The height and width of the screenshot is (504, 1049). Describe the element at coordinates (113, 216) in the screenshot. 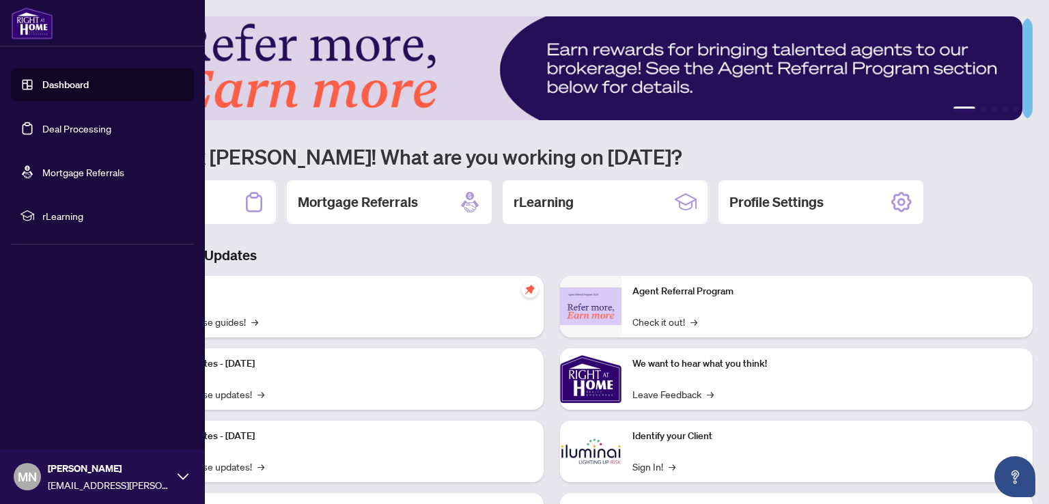

I see `span: rLearning` at that location.